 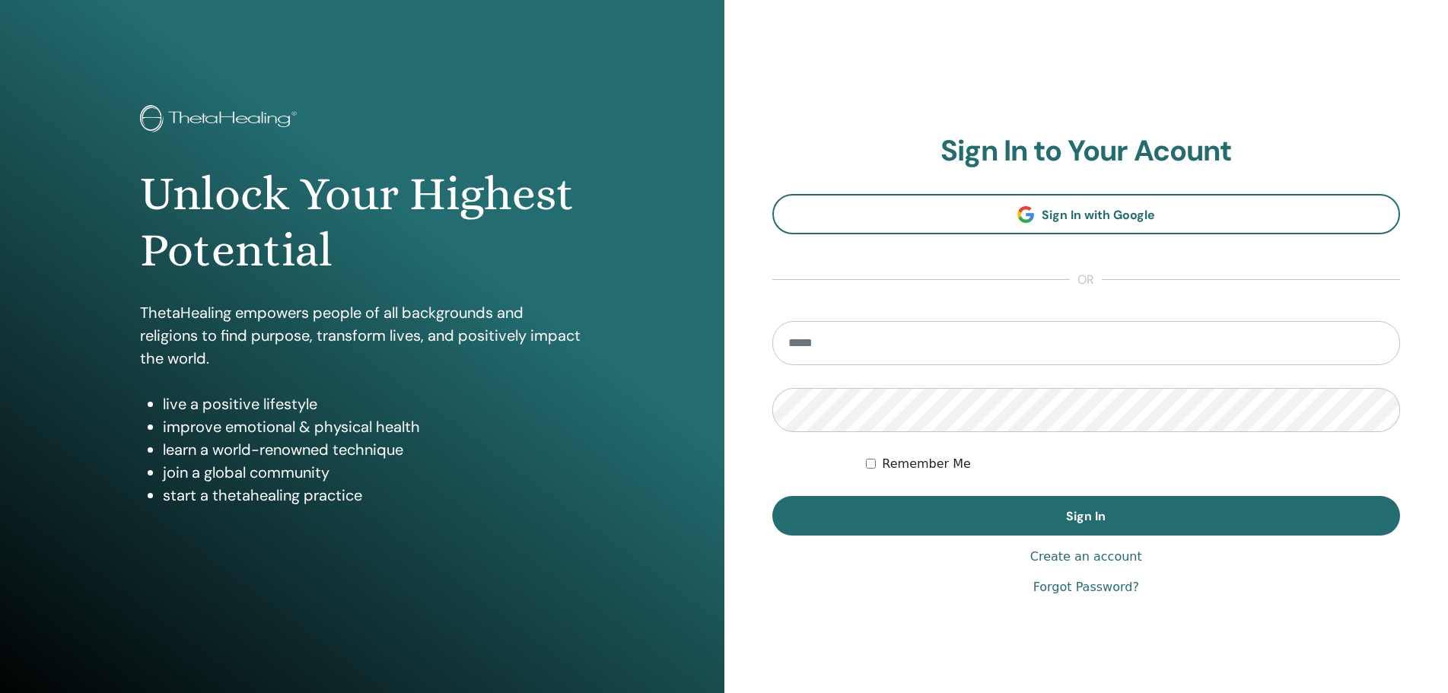 What do you see at coordinates (374, 450) in the screenshot?
I see `li: learn a world-renowned technique` at bounding box center [374, 450].